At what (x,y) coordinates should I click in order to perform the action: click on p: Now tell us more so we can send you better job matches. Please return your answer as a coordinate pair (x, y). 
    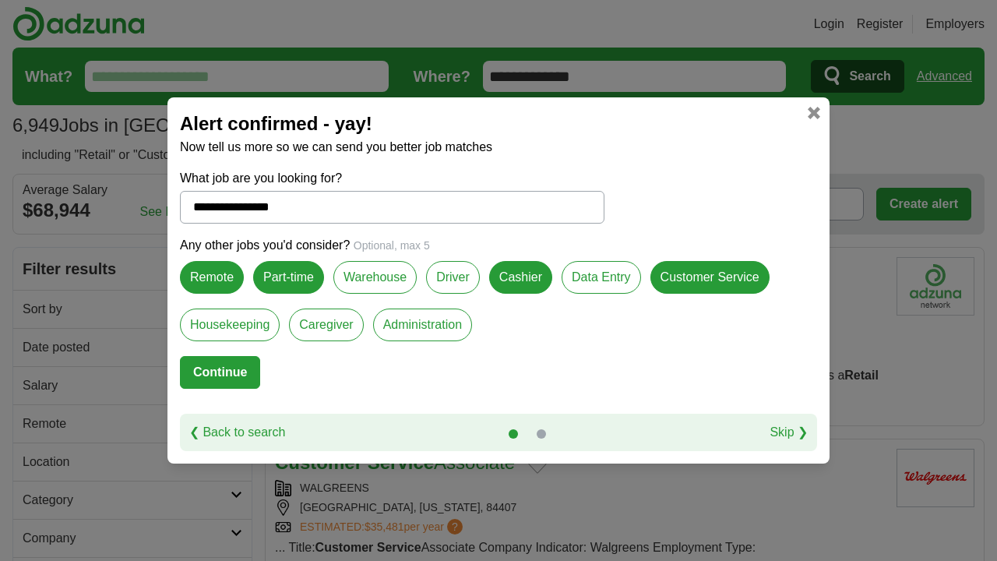
    Looking at the image, I should click on (498, 147).